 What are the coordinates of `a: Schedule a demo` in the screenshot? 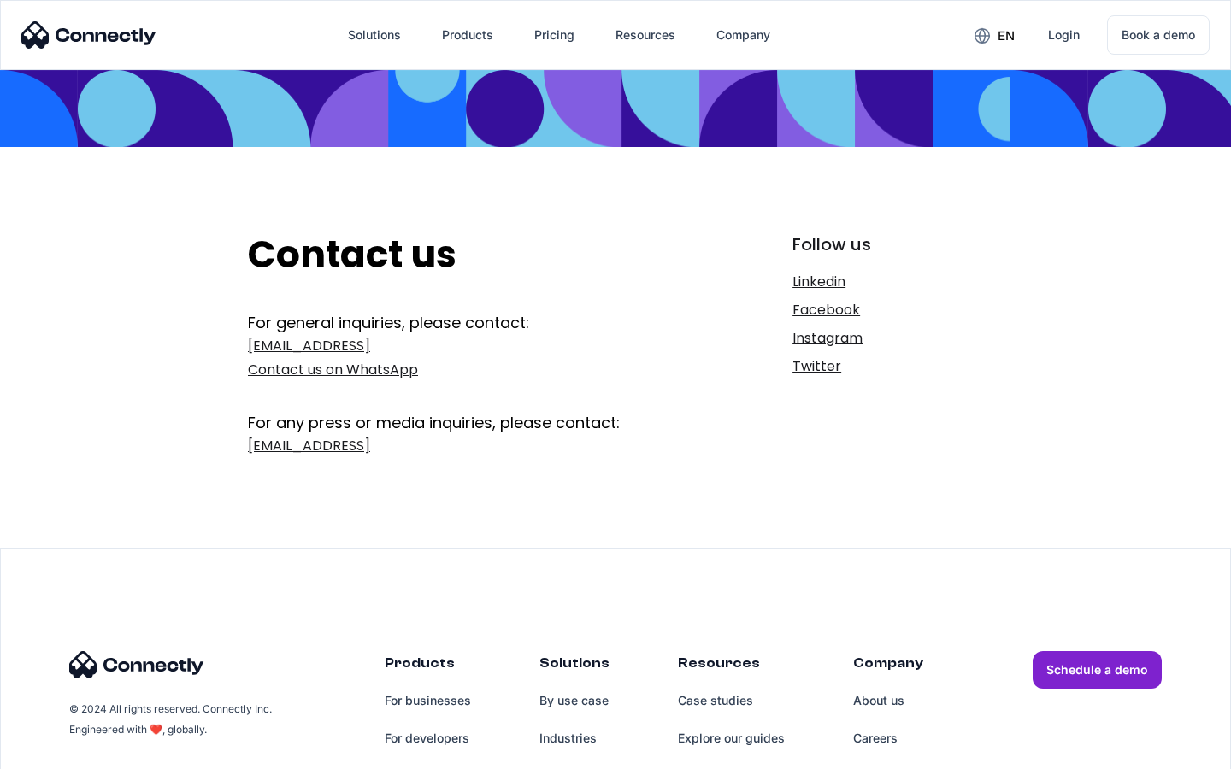 It's located at (1097, 670).